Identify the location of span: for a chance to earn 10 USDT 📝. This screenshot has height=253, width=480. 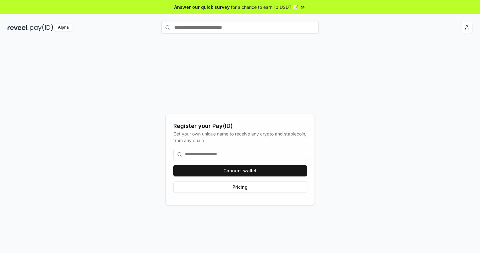
(265, 7).